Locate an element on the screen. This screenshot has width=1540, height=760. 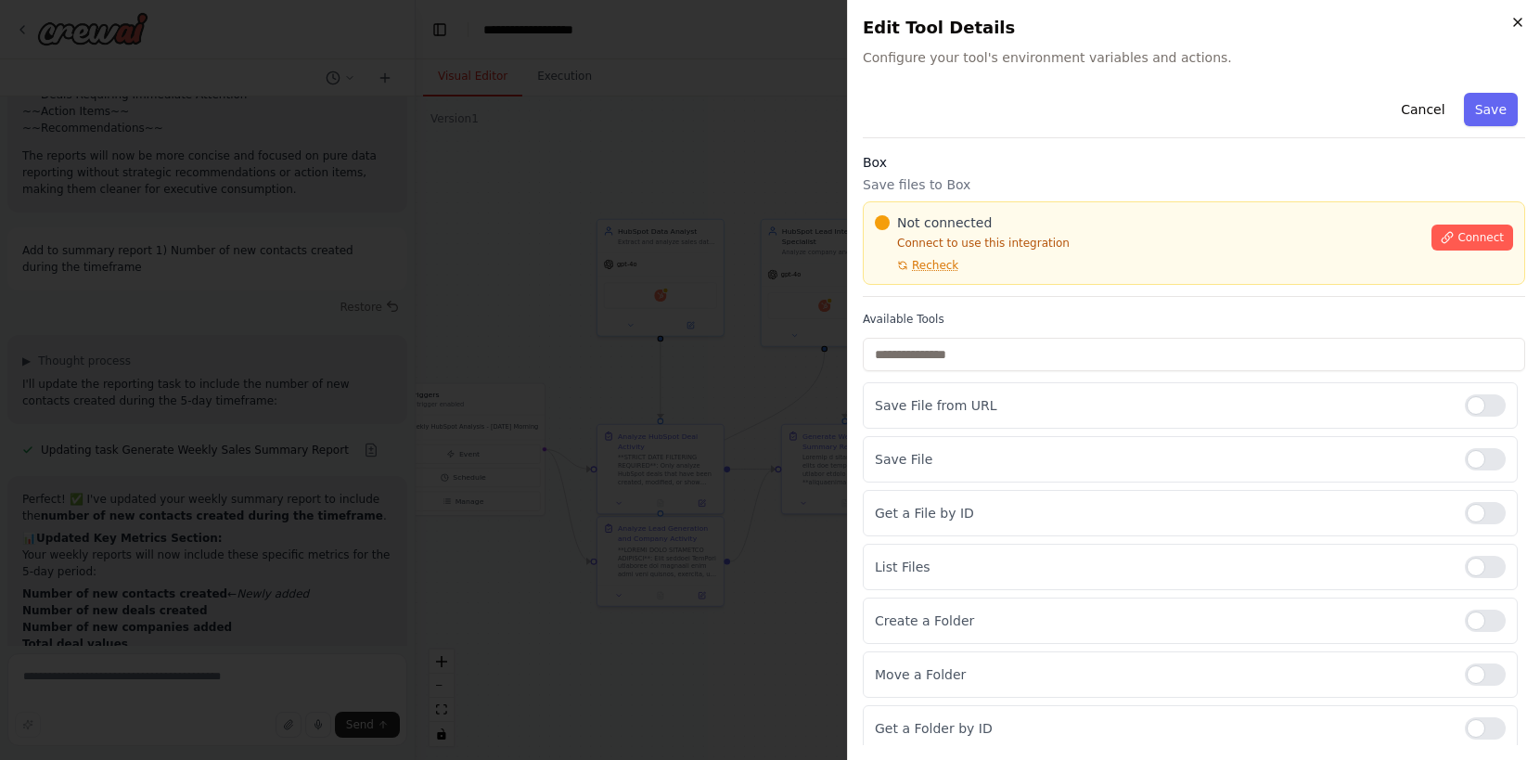
button: Recheck is located at coordinates (916, 265).